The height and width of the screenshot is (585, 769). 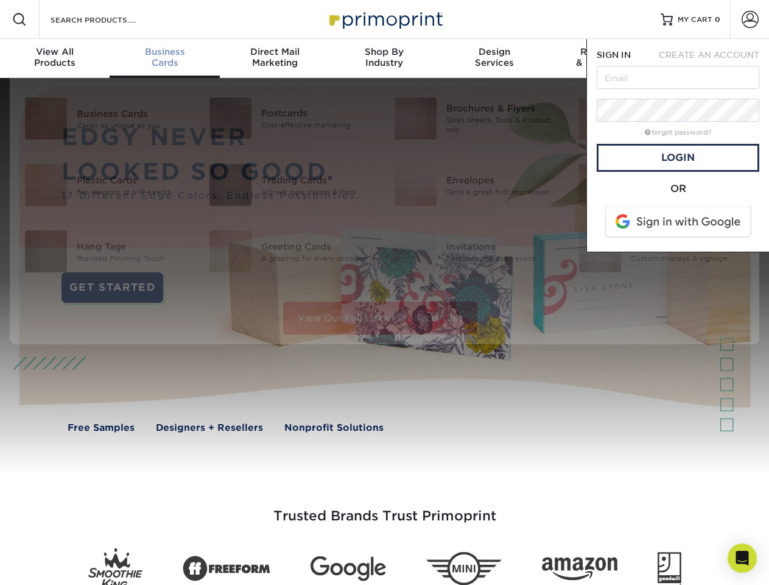 What do you see at coordinates (495, 52) in the screenshot?
I see `span: Design` at bounding box center [495, 52].